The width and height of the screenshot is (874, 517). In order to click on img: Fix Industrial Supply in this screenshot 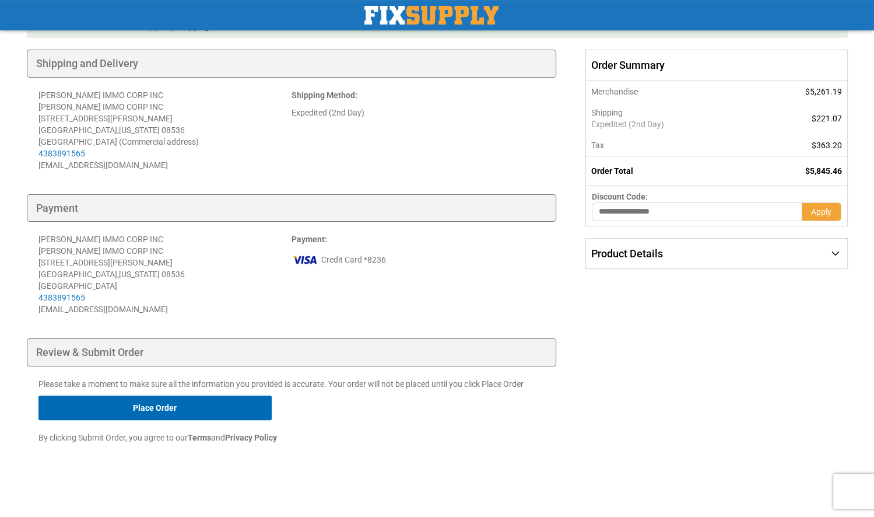, I will do `click(432, 15)`.